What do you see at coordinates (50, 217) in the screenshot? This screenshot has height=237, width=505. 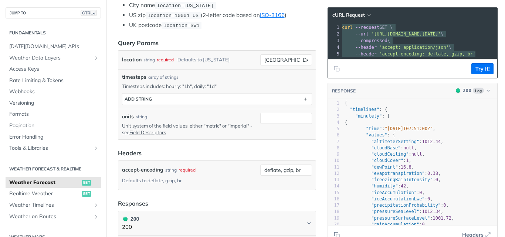 I see `span: Weather on Routes` at bounding box center [50, 217].